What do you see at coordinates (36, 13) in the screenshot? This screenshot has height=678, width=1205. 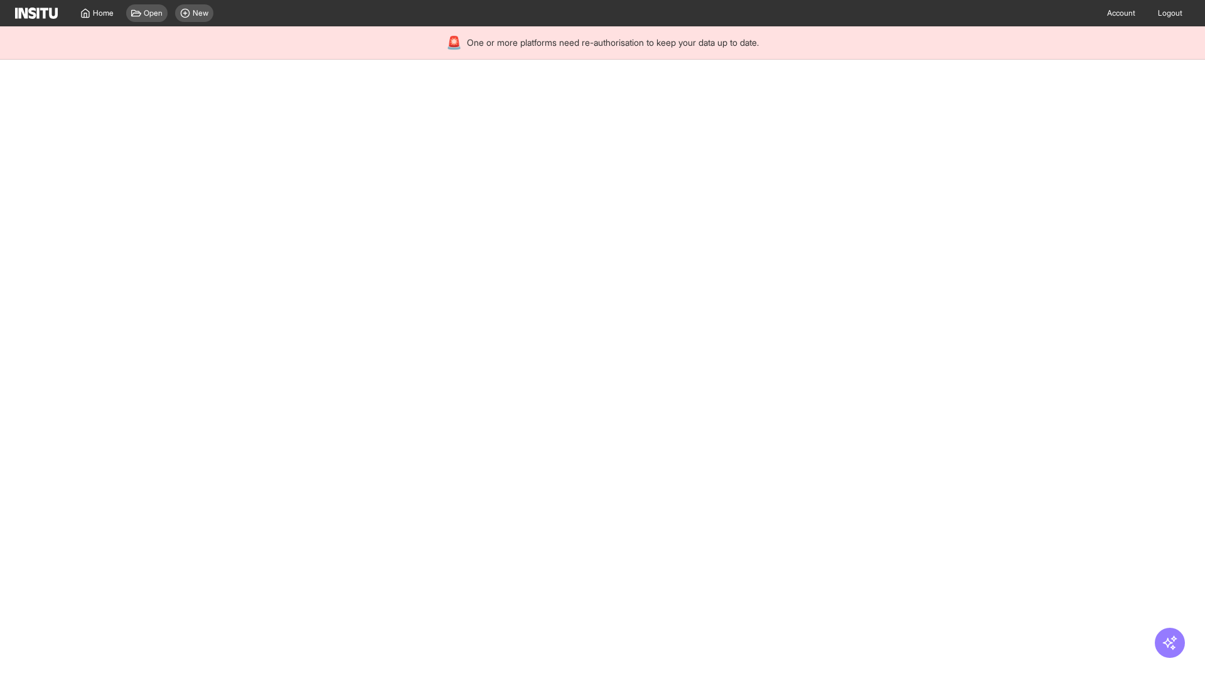 I see `img: Logo` at bounding box center [36, 13].